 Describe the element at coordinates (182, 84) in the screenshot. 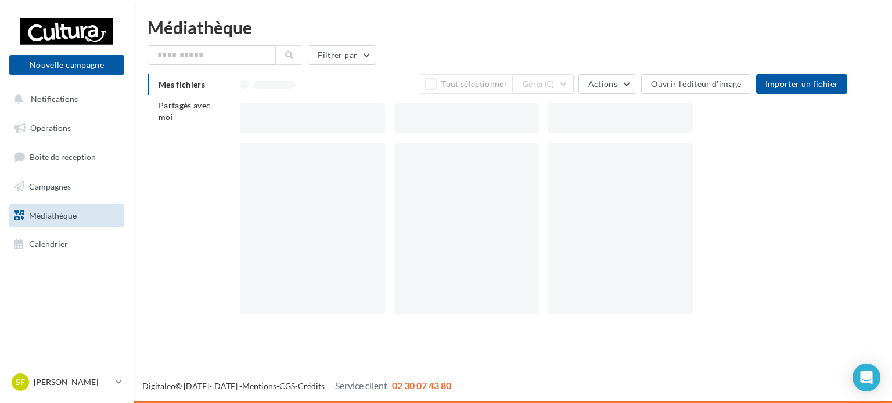

I see `span: Mes fichiers` at that location.